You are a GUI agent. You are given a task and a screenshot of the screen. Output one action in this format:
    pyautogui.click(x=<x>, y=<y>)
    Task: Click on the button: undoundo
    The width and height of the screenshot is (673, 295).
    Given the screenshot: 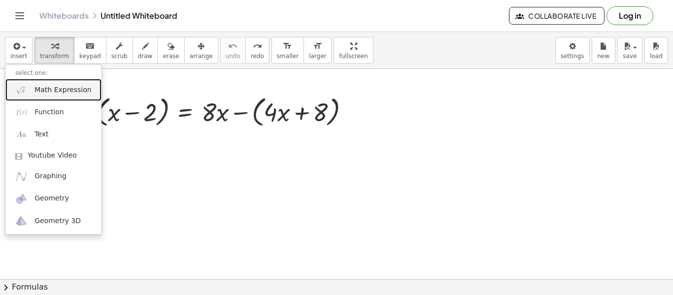 What is the action you would take?
    pyautogui.click(x=233, y=50)
    